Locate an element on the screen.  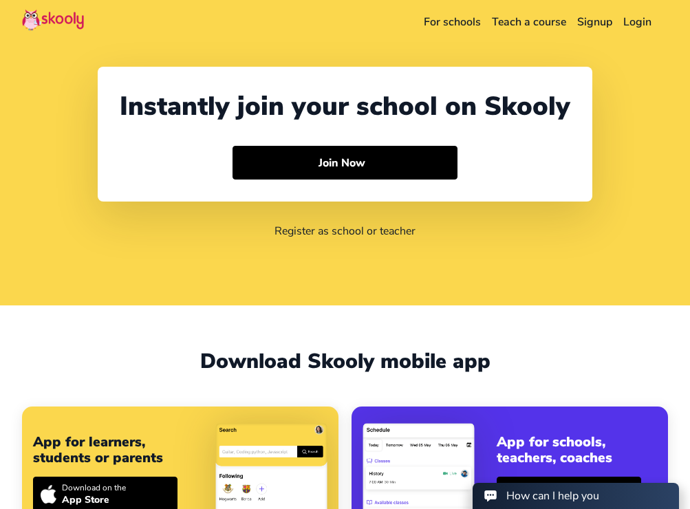
div: App for learners, students or parents is located at coordinates (113, 450).